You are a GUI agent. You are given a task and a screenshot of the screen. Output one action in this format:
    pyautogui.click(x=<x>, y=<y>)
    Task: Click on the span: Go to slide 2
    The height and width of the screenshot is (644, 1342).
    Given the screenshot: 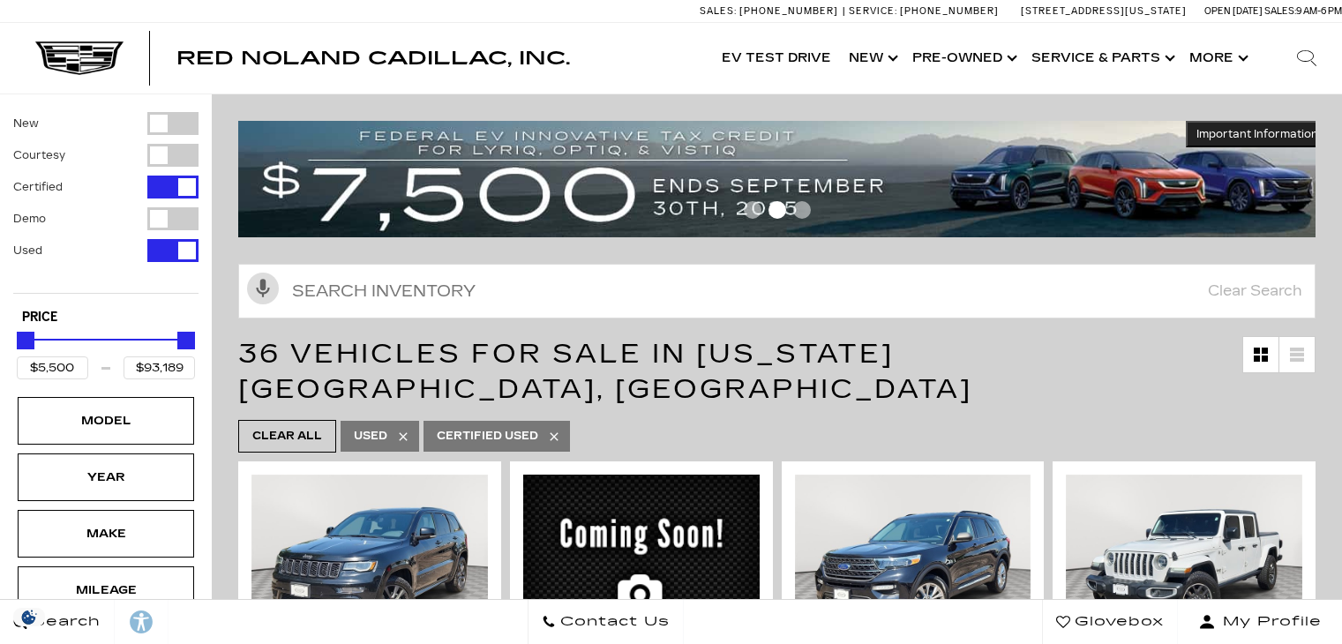 What is the action you would take?
    pyautogui.click(x=777, y=210)
    